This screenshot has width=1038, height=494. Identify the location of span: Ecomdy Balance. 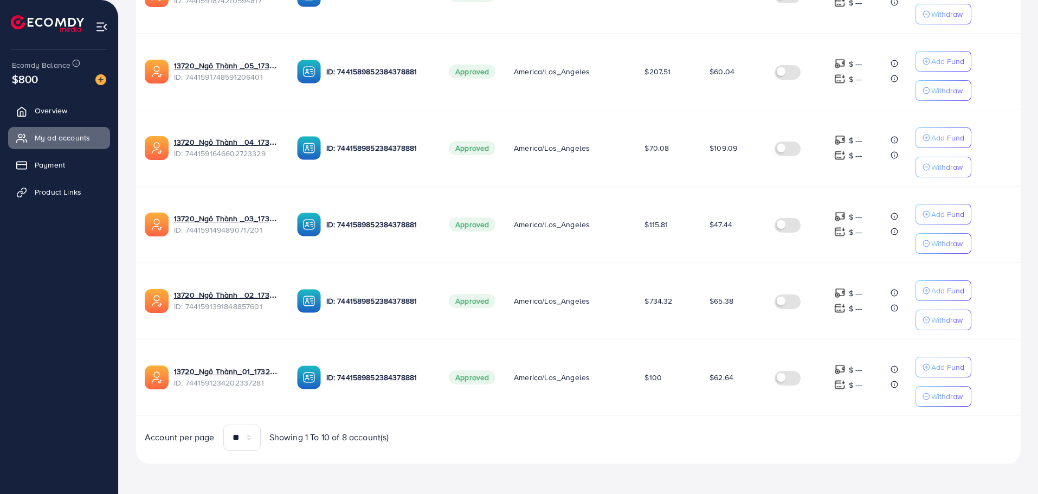
(41, 65).